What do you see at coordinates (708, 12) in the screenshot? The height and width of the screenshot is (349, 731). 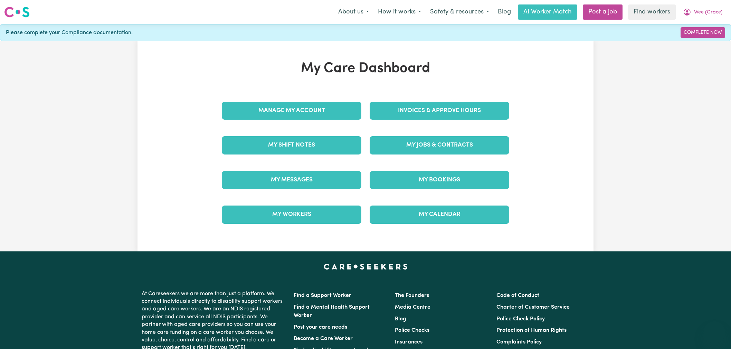 I see `span: Wee (Grace)` at bounding box center [708, 12].